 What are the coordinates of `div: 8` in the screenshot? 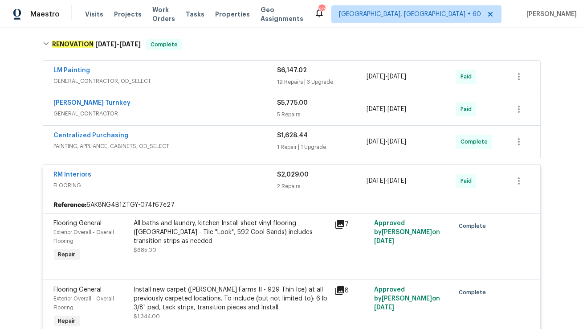 It's located at (352, 290).